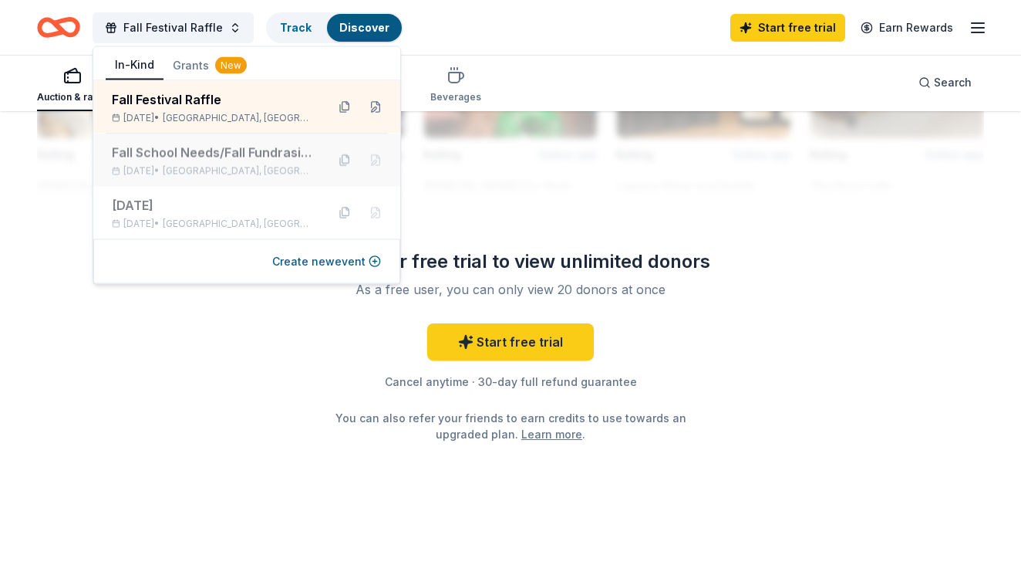 The image size is (1021, 572). I want to click on a: Earn Rewards, so click(907, 28).